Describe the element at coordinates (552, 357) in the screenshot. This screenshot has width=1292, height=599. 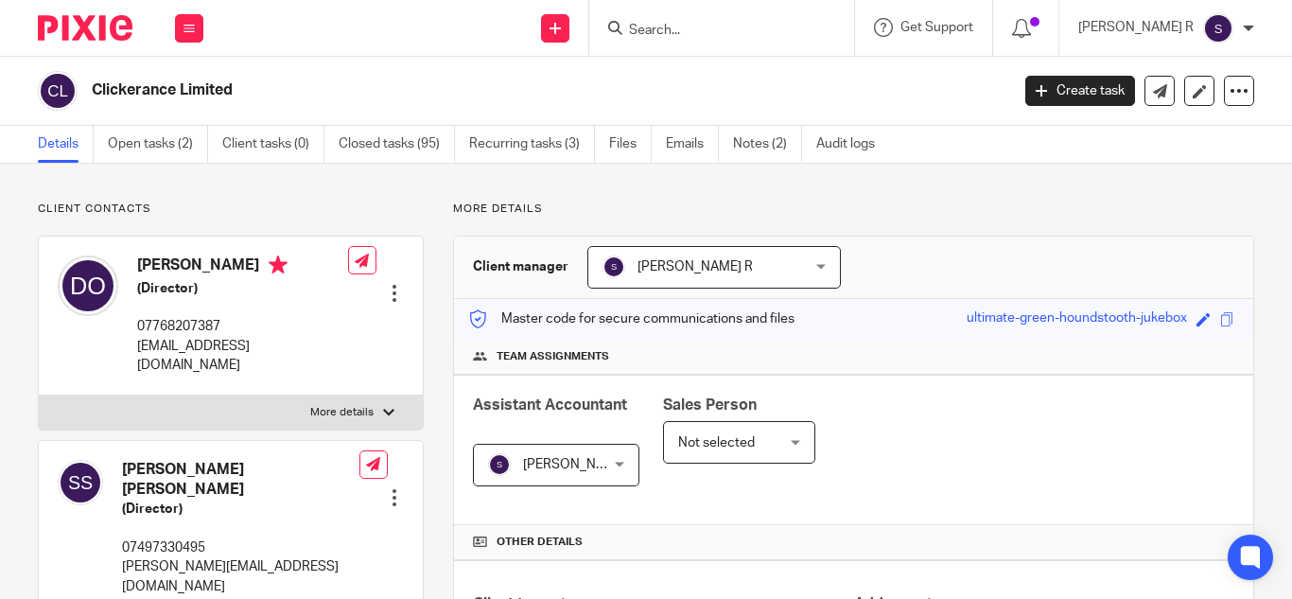
I see `span: Team assignments` at that location.